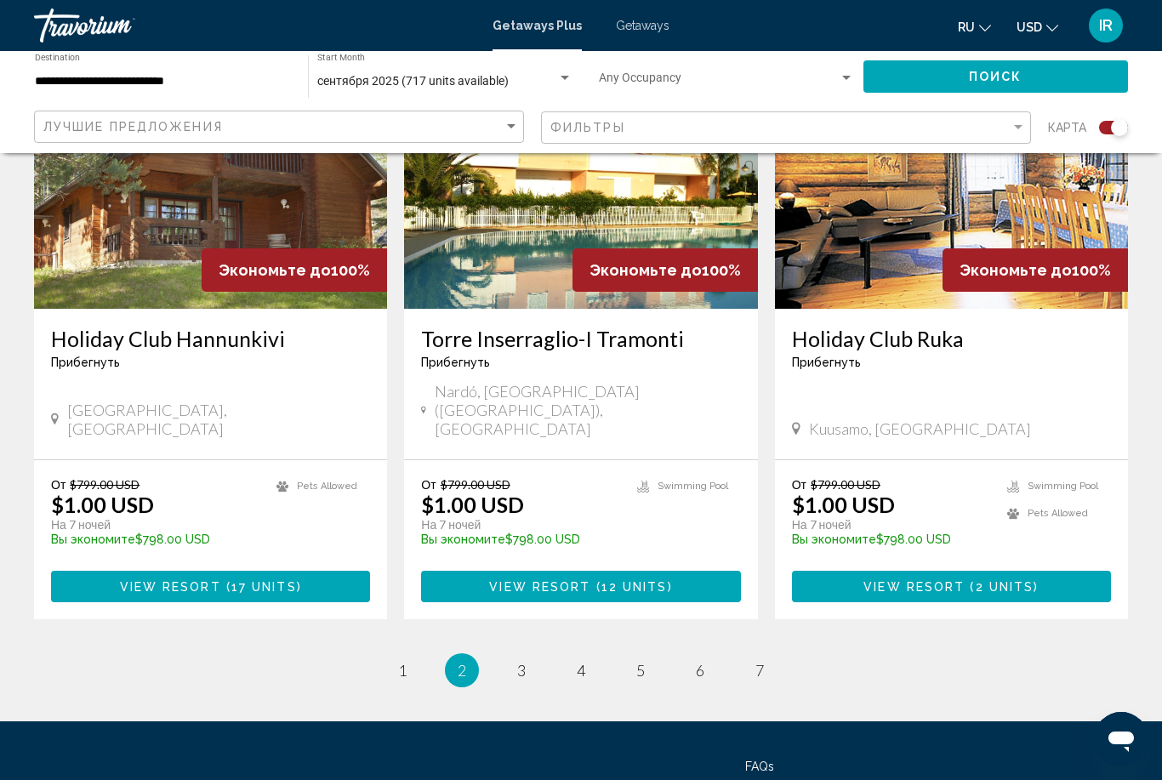 The width and height of the screenshot is (1162, 780). Describe the element at coordinates (281, 127) in the screenshot. I see `mat-select: Sort by` at that location.